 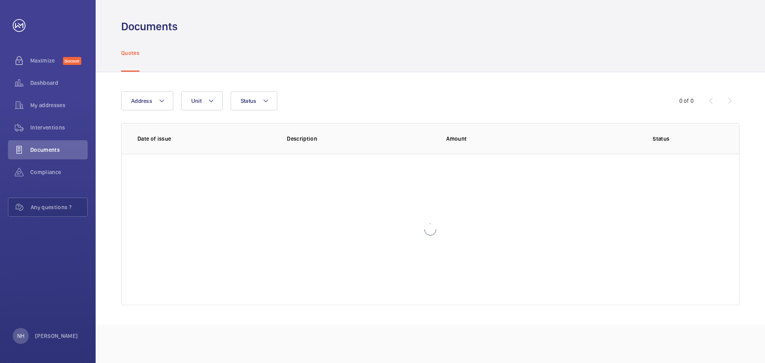 What do you see at coordinates (72, 61) in the screenshot?
I see `span: Discover` at bounding box center [72, 61].